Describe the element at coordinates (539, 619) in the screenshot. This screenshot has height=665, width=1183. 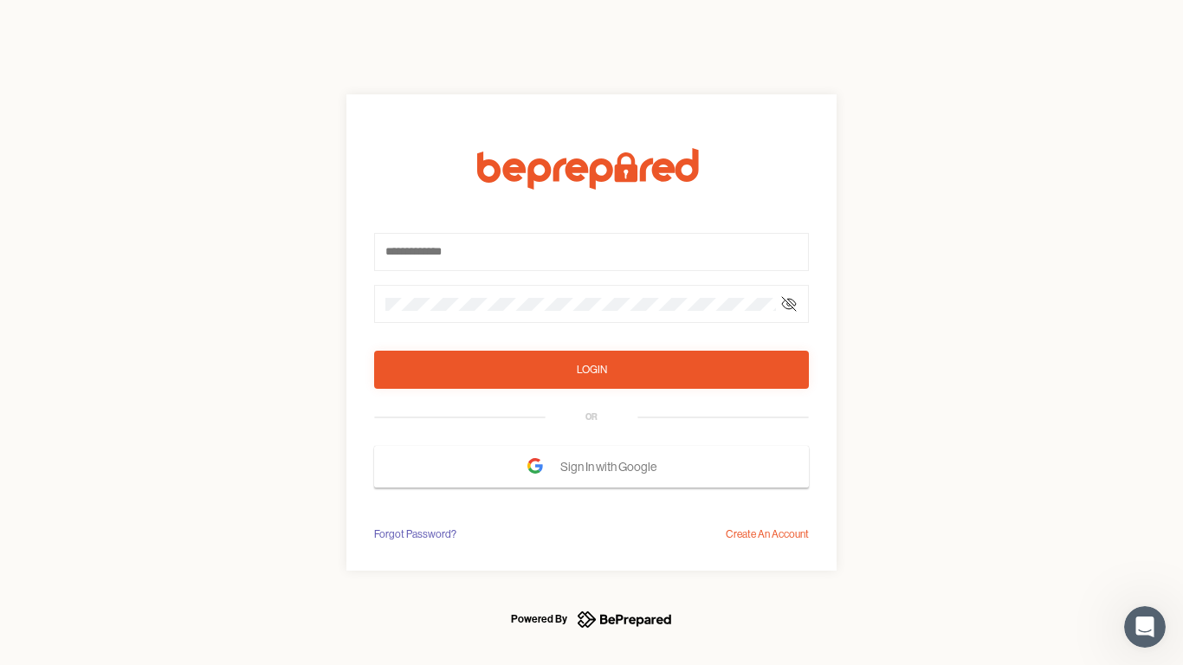
I see `div: Powered By` at that location.